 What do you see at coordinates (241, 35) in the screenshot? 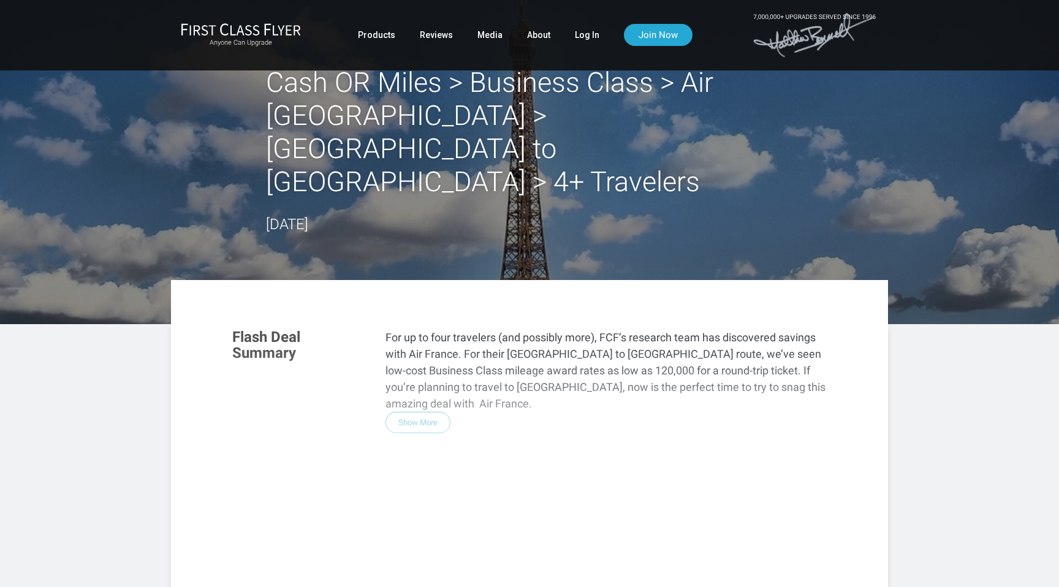
I see `a: First Class FlyerAnyone Can Upgrade` at bounding box center [241, 35].